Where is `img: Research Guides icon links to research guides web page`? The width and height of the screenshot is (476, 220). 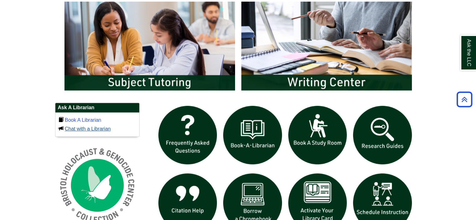
img: Research Guides icon links to research guides web page is located at coordinates (382, 135).